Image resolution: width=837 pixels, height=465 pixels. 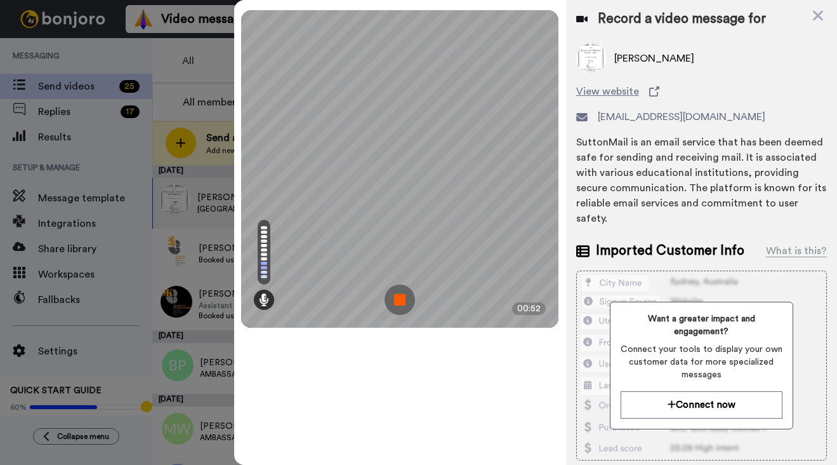 What do you see at coordinates (529, 308) in the screenshot?
I see `div: 00:52` at bounding box center [529, 308].